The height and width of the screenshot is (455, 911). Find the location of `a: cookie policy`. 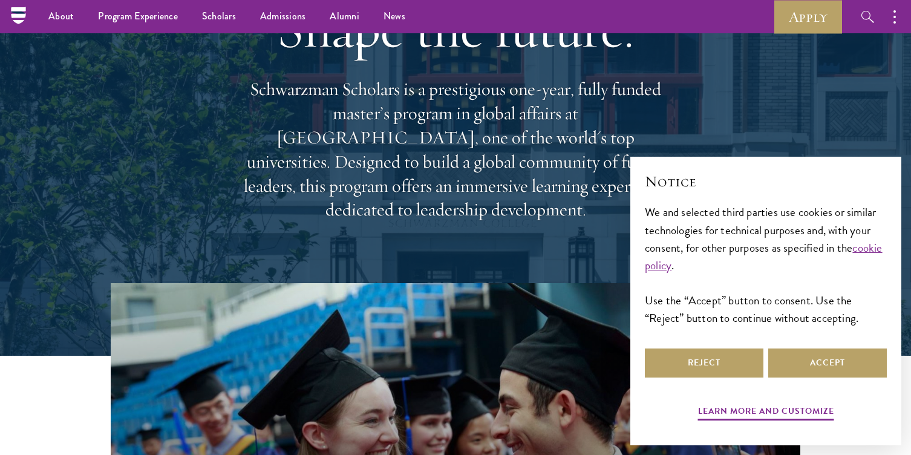

a: cookie policy is located at coordinates (764, 257).